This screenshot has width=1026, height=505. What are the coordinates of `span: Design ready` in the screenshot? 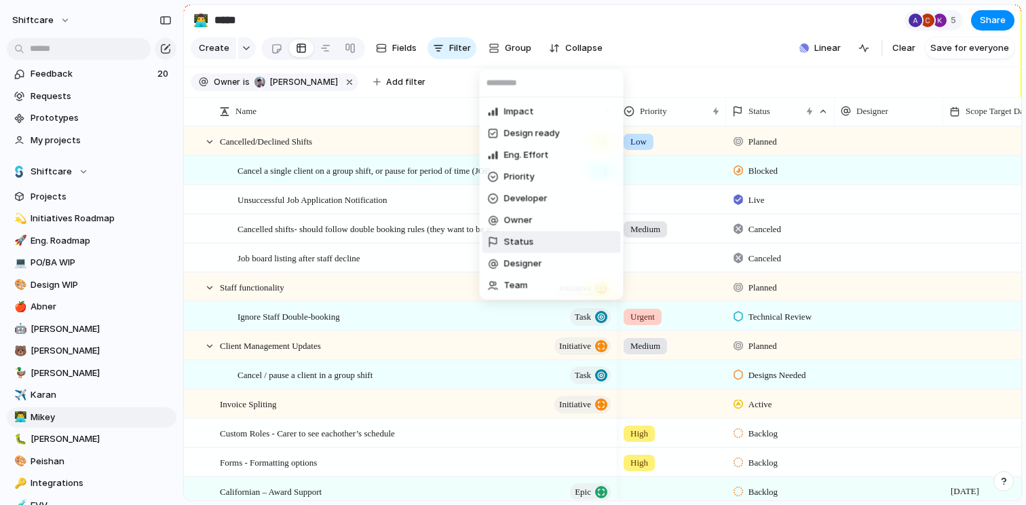 It's located at (532, 134).